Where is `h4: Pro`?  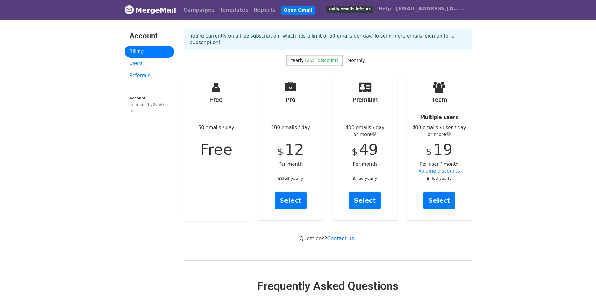 h4: Pro is located at coordinates (291, 100).